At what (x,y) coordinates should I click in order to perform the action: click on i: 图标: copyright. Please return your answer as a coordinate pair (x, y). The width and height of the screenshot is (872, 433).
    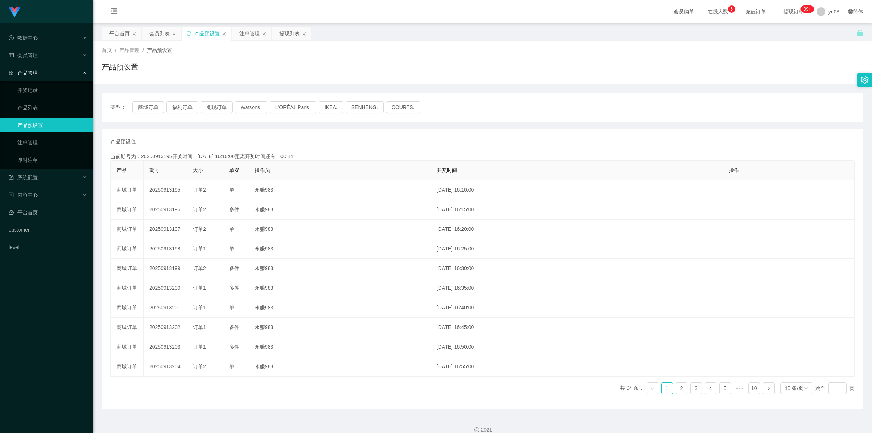
    Looking at the image, I should click on (476, 429).